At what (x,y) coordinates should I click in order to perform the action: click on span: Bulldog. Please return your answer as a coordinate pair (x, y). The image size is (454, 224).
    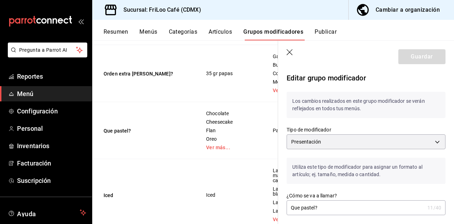
    Looking at the image, I should click on (292, 65).